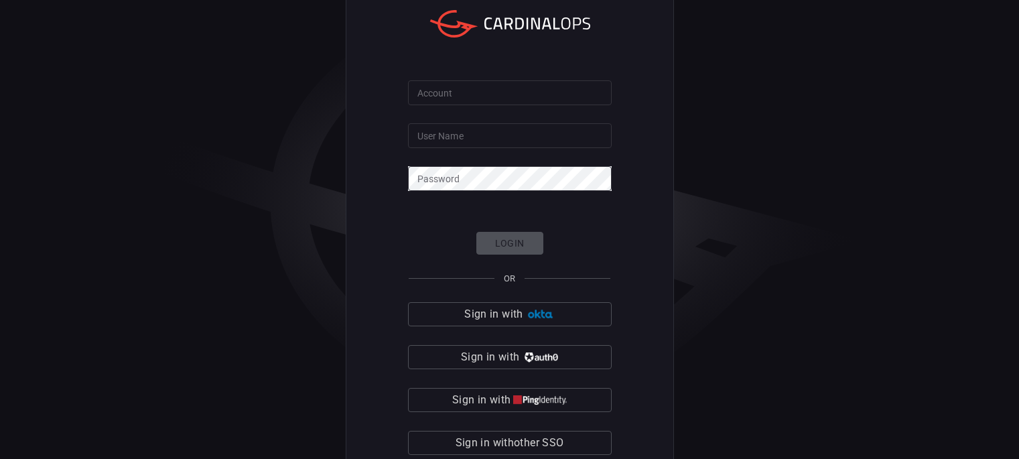 The width and height of the screenshot is (1019, 459). I want to click on img: vP8Hhh4KuCH8AavWKdZY7RZgAAAAASUVORK5CYII=, so click(540, 357).